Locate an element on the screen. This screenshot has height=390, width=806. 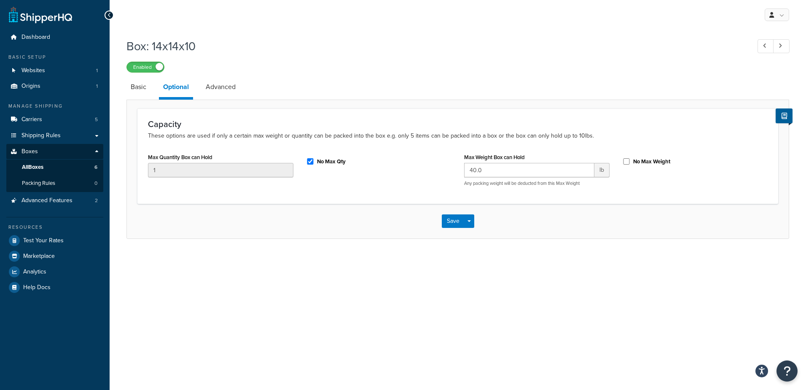
p: Any packing weight will be deducted from this Max Weight is located at coordinates (537, 183).